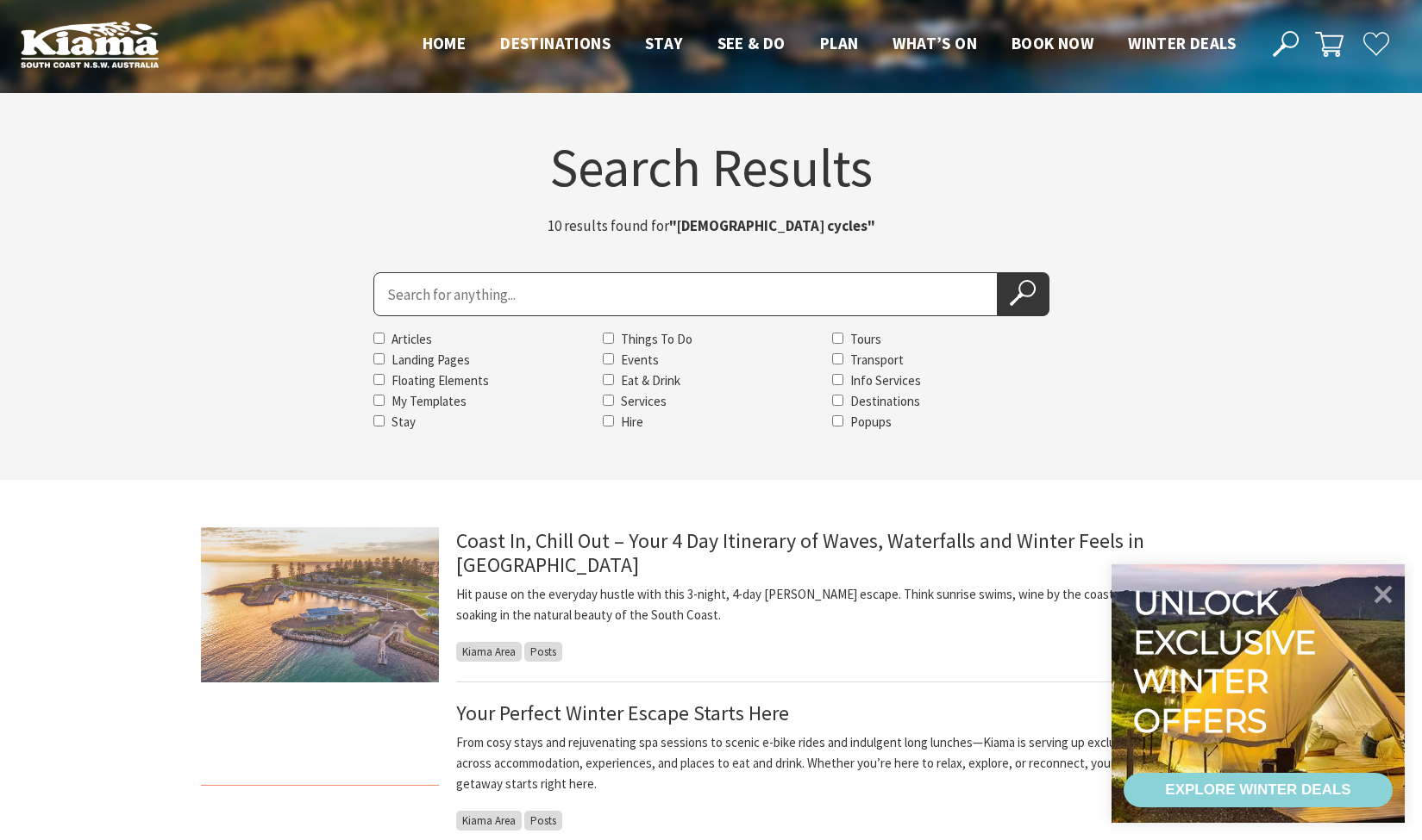 The width and height of the screenshot is (1422, 840). What do you see at coordinates (1258, 790) in the screenshot?
I see `a: EXPLORE WINTER DEALS` at bounding box center [1258, 790].